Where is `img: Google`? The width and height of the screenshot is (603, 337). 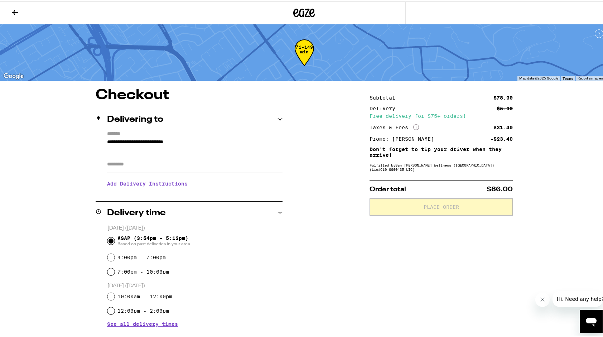
img: Google is located at coordinates (14, 75).